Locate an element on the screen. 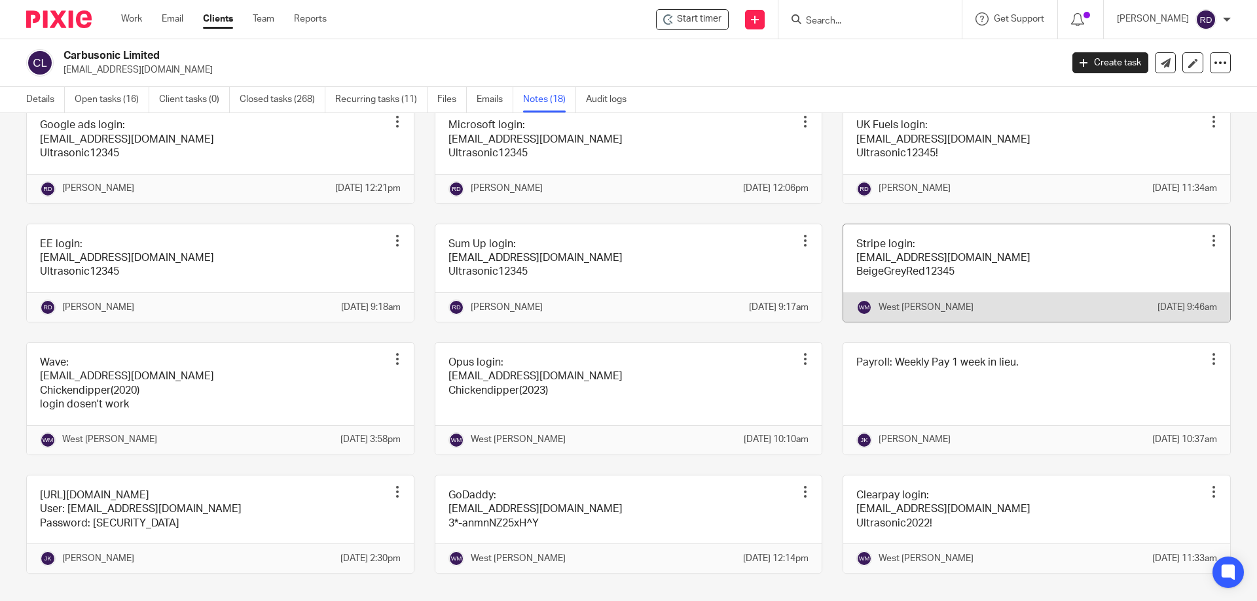  img: Pixie is located at coordinates (59, 19).